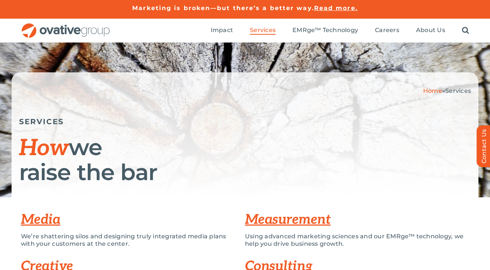 This screenshot has width=490, height=270. I want to click on span: Read more., so click(336, 8).